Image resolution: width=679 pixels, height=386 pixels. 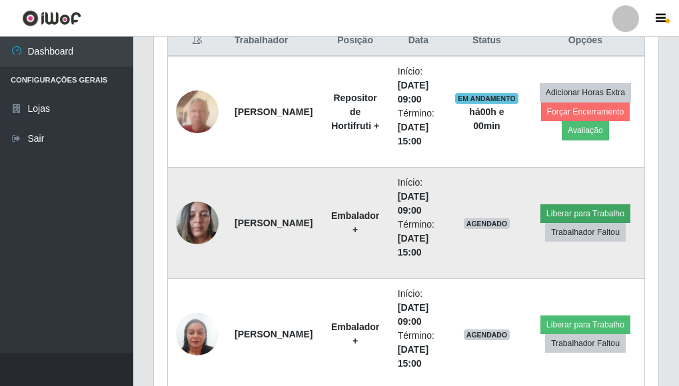 What do you see at coordinates (418, 41) in the screenshot?
I see `th: Data` at bounding box center [418, 41].